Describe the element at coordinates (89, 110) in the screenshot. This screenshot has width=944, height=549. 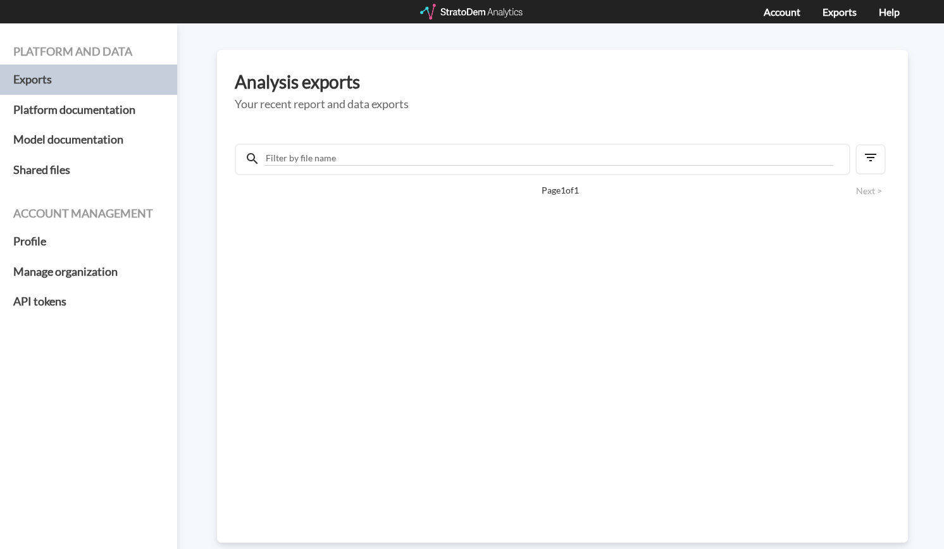
I see `a: Platform documentation` at that location.